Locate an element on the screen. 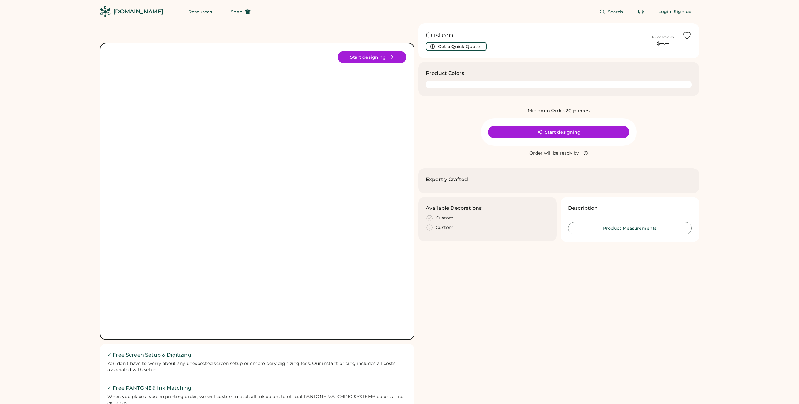 The image size is (799, 404). h2: ✓ Free PANTONE® Ink Matching is located at coordinates (257, 388).